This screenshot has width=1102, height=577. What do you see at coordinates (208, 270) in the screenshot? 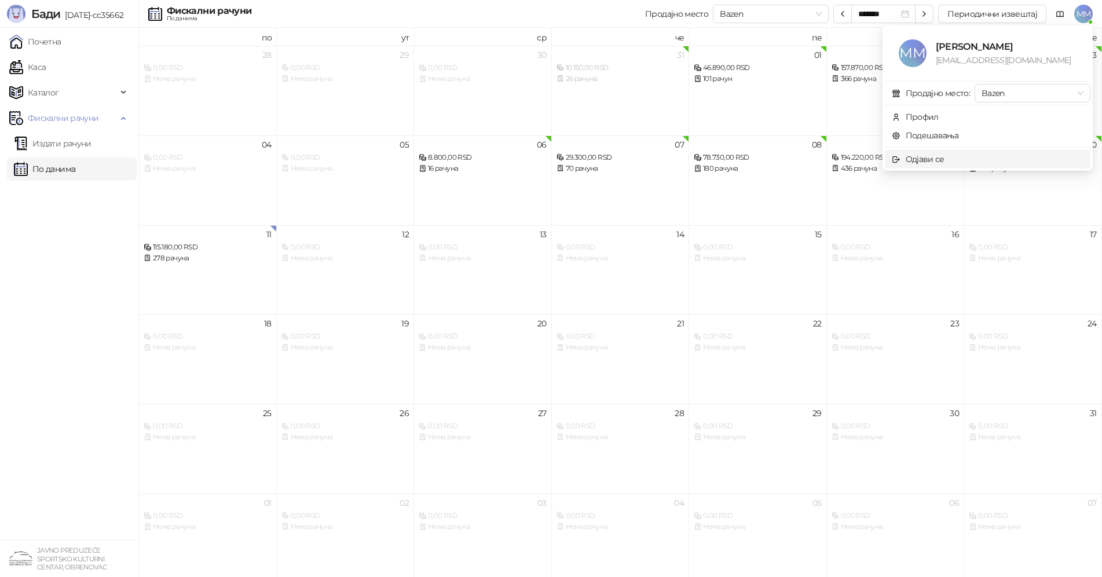
I see `td: 2025-08-11` at bounding box center [208, 270].